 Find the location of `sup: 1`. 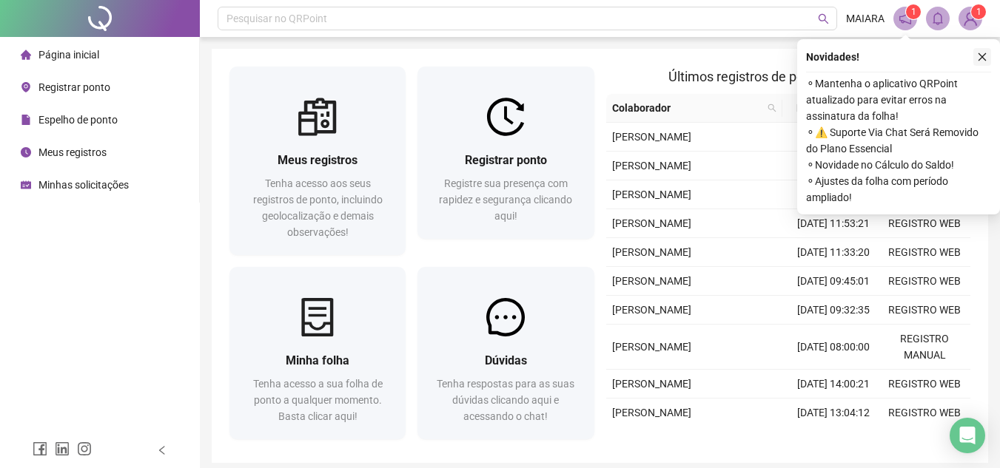

sup: 1 is located at coordinates (913, 12).